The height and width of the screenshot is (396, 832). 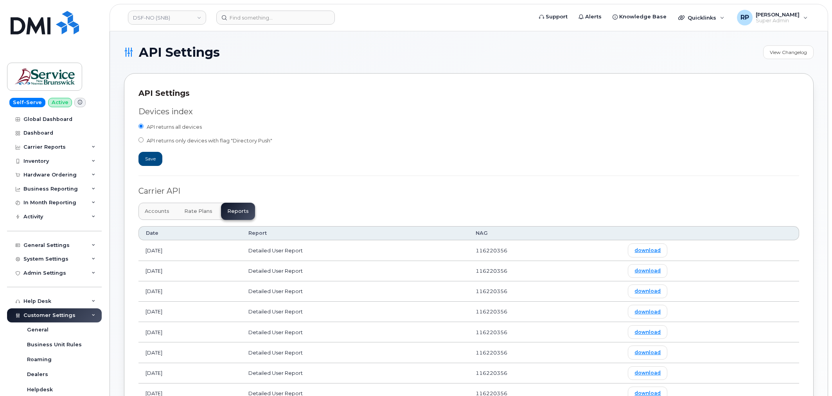 What do you see at coordinates (141, 126) in the screenshot?
I see `input: API returns all devices` at bounding box center [141, 126].